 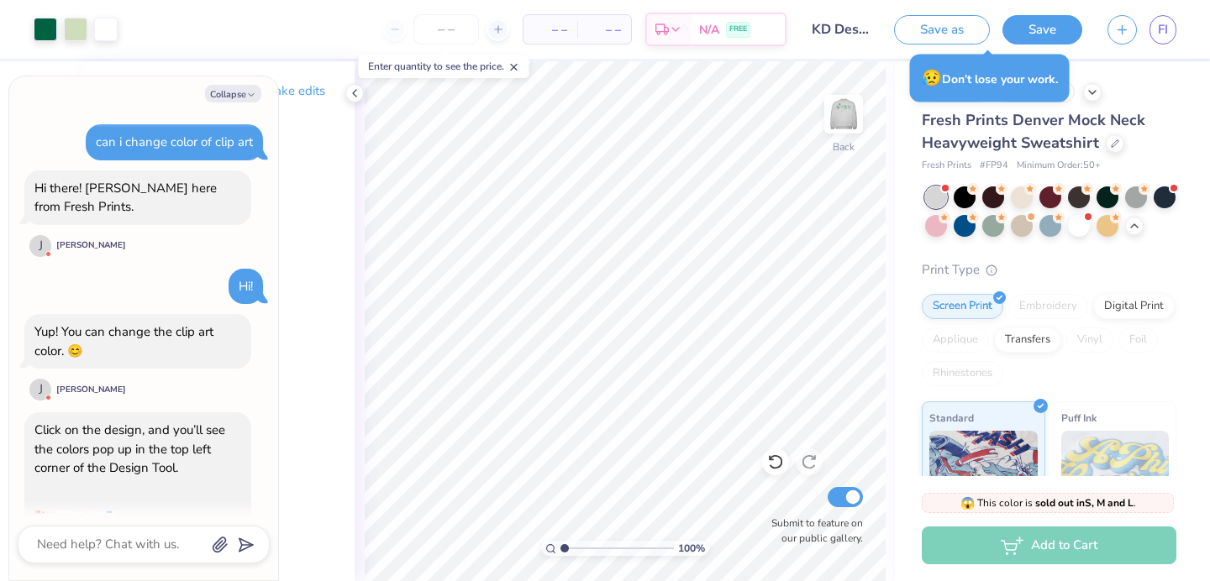 I want to click on span: Puff Ink, so click(x=1079, y=417).